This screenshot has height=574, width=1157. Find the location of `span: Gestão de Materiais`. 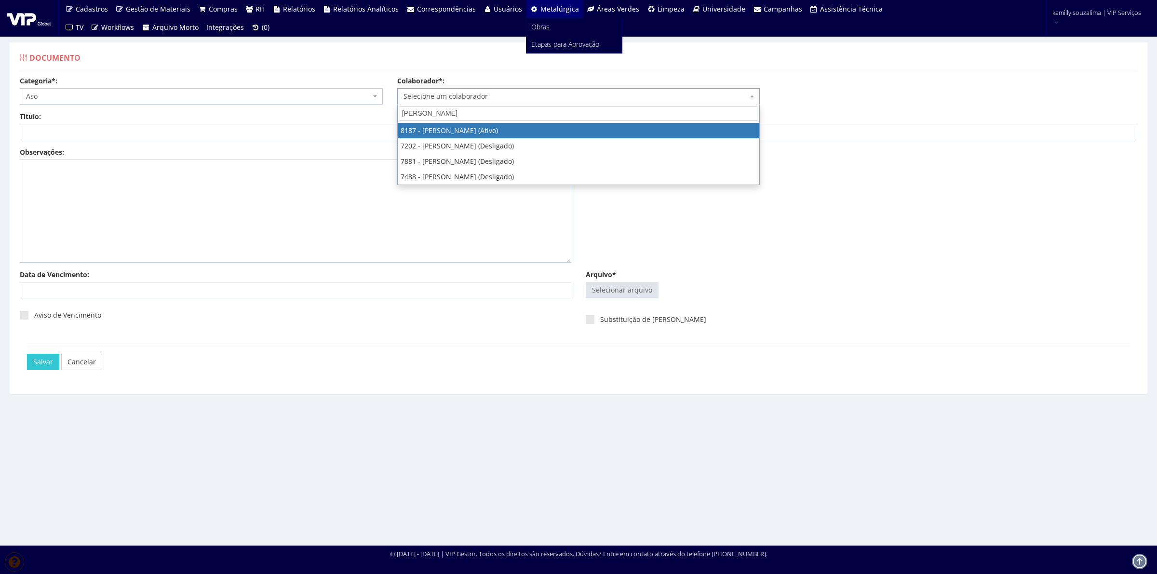

span: Gestão de Materiais is located at coordinates (158, 9).